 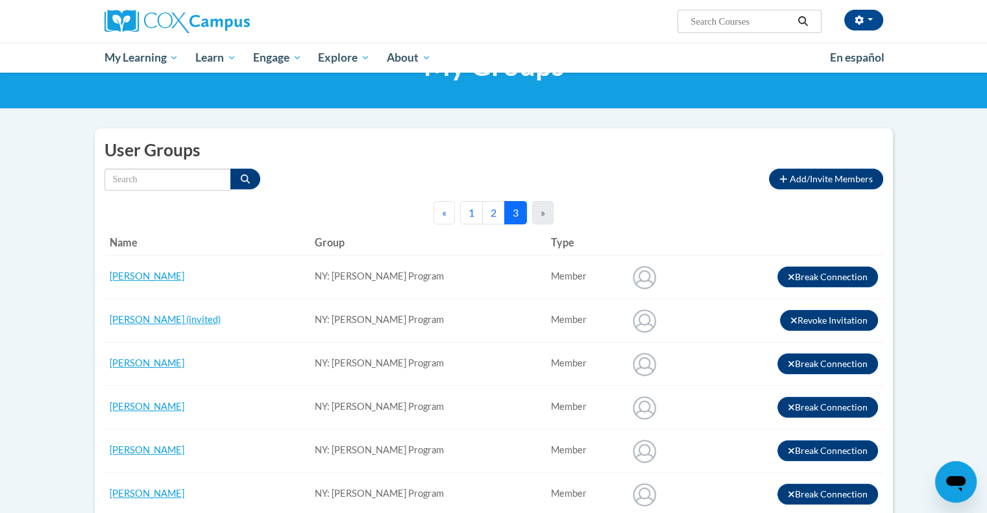 What do you see at coordinates (444, 213) in the screenshot?
I see `button: Previous` at bounding box center [444, 213].